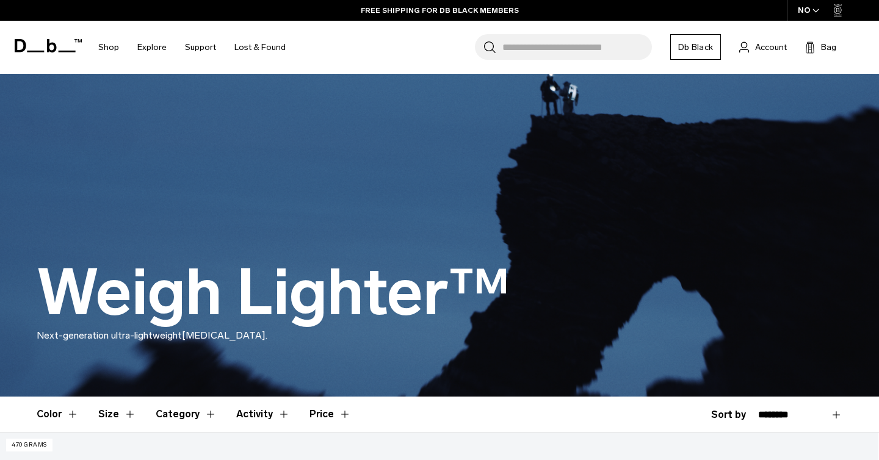  What do you see at coordinates (200, 47) in the screenshot?
I see `a: Support` at bounding box center [200, 47].